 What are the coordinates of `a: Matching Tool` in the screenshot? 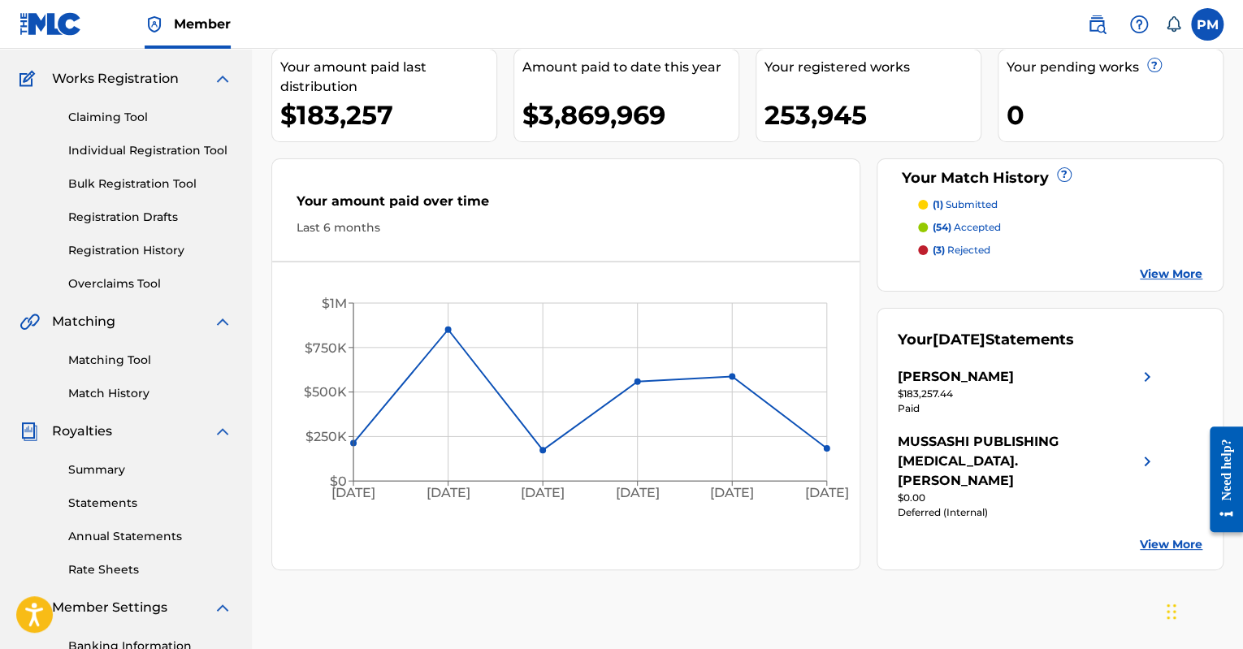 It's located at (150, 360).